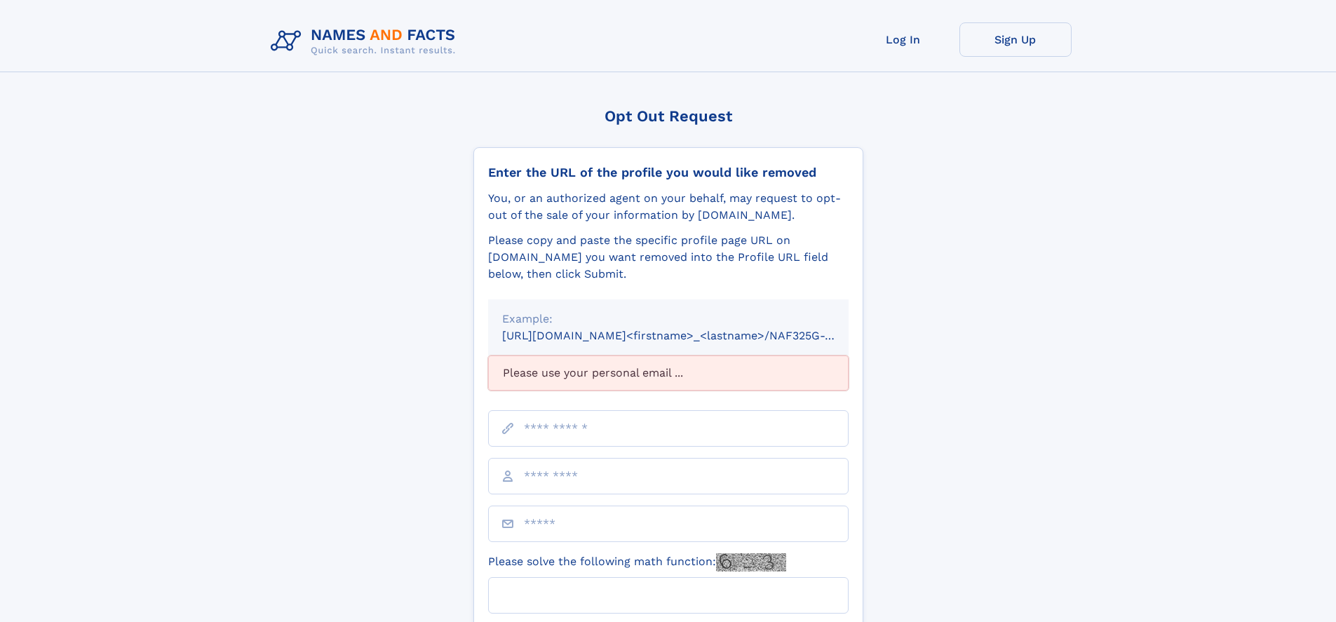 The width and height of the screenshot is (1336, 622). What do you see at coordinates (668, 173) in the screenshot?
I see `div: Enter the URL of the profile you would like removed` at bounding box center [668, 173].